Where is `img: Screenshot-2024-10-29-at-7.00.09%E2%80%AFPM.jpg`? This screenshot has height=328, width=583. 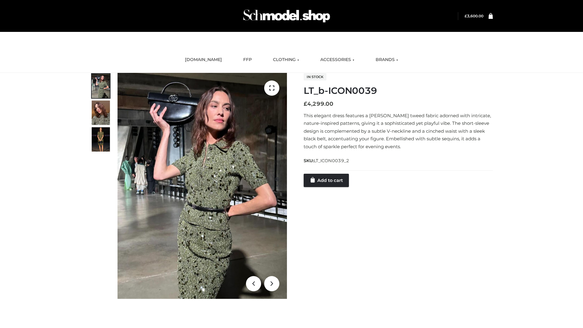
img: Screenshot-2024-10-29-at-7.00.09%E2%80%AFPM.jpg is located at coordinates (101, 139).